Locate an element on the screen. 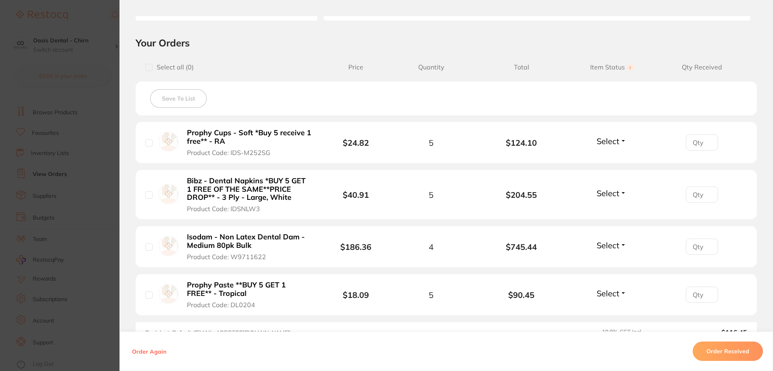 This screenshot has height=371, width=773. button: Prophy Cups - Soft *Buy 5 receive 1 free** - RA Product Code: IDS-M252SG is located at coordinates (249, 143).